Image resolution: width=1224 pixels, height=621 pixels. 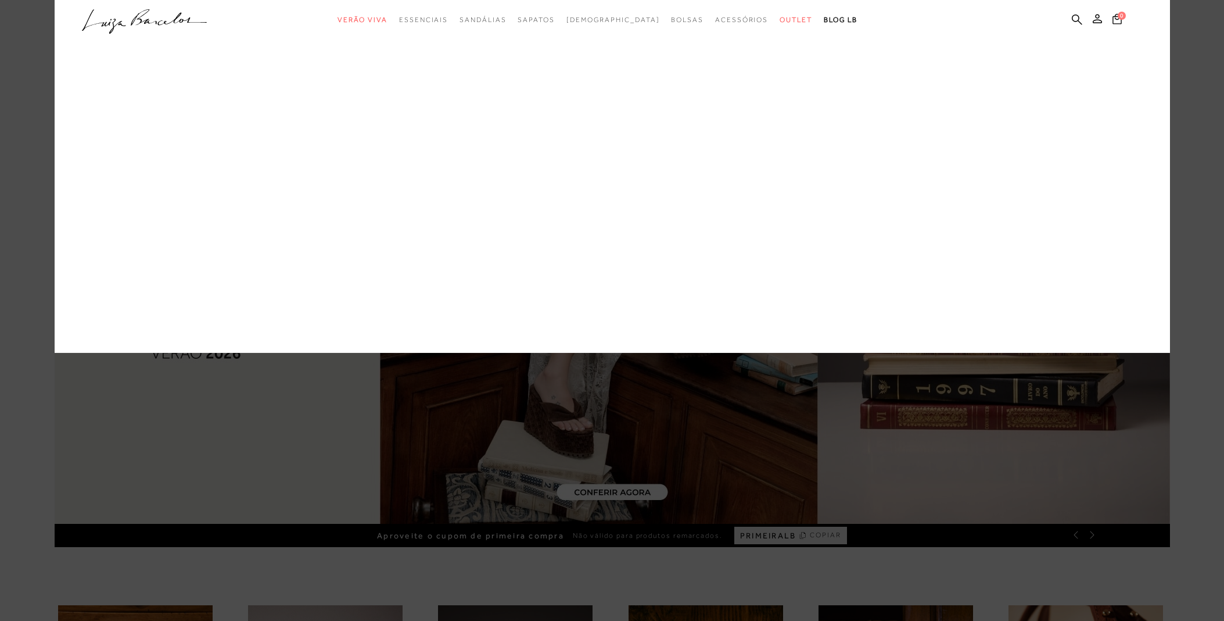 What do you see at coordinates (536, 20) in the screenshot?
I see `span: Sapatos` at bounding box center [536, 20].